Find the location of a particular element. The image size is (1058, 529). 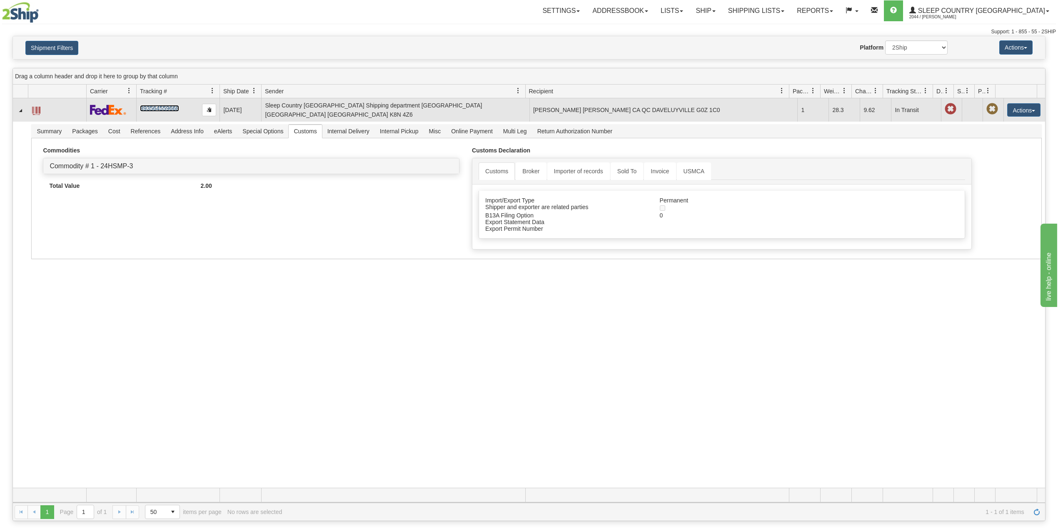

a: Commodity # 1 - 24HSMP-3 is located at coordinates (91, 166).